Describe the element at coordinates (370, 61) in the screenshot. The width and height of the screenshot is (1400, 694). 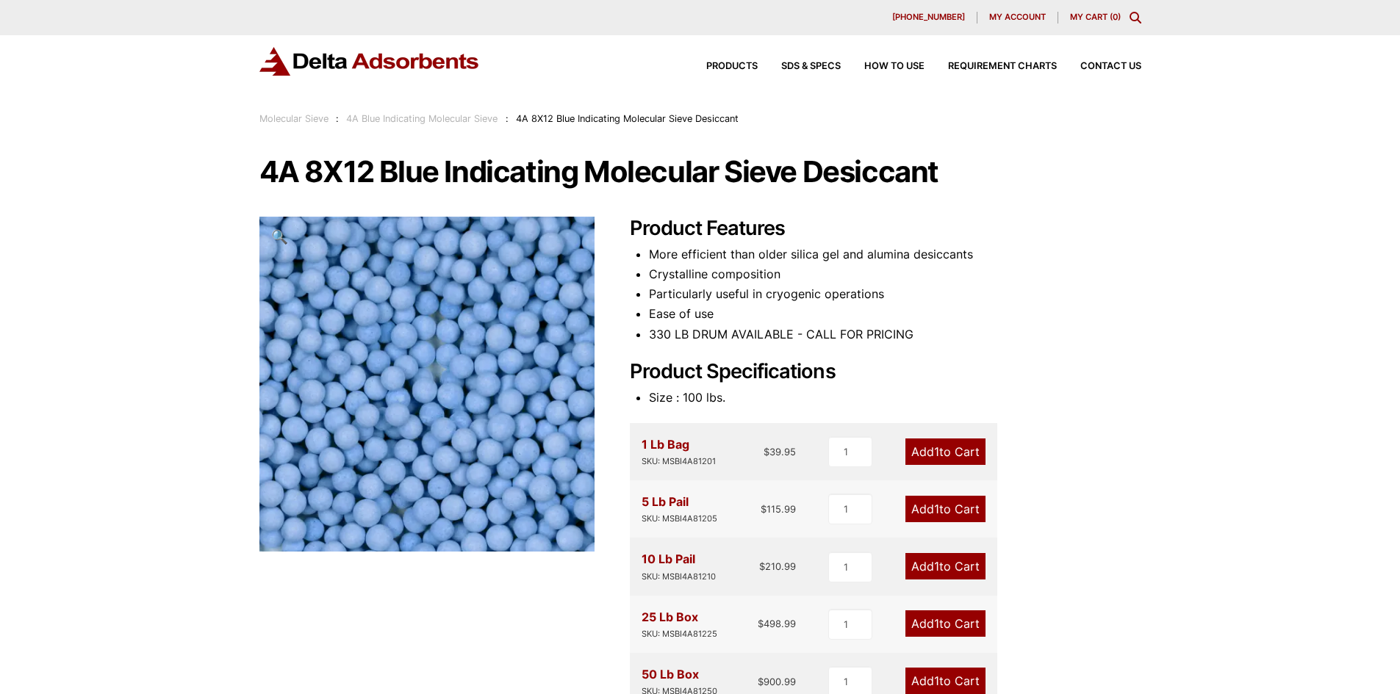
I see `img: Delta Adsorbents` at that location.